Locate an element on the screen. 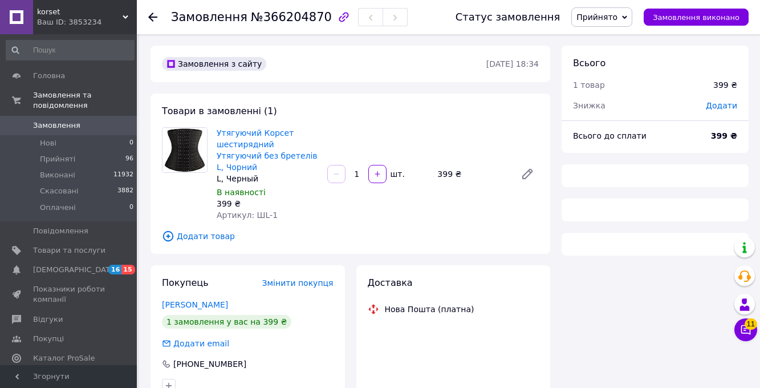 The image size is (760, 388). span: Додати is located at coordinates (721, 105).